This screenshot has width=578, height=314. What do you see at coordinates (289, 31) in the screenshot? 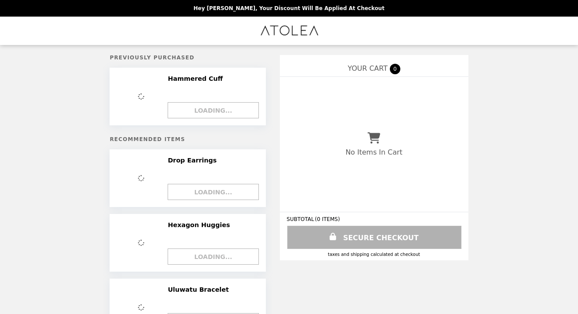
I see `img: Brand Logo` at bounding box center [289, 31].